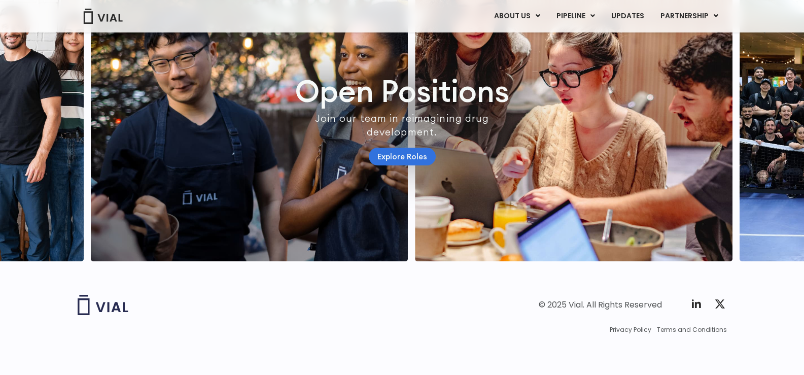  Describe the element at coordinates (630, 330) in the screenshot. I see `a: Privacy Policy` at that location.